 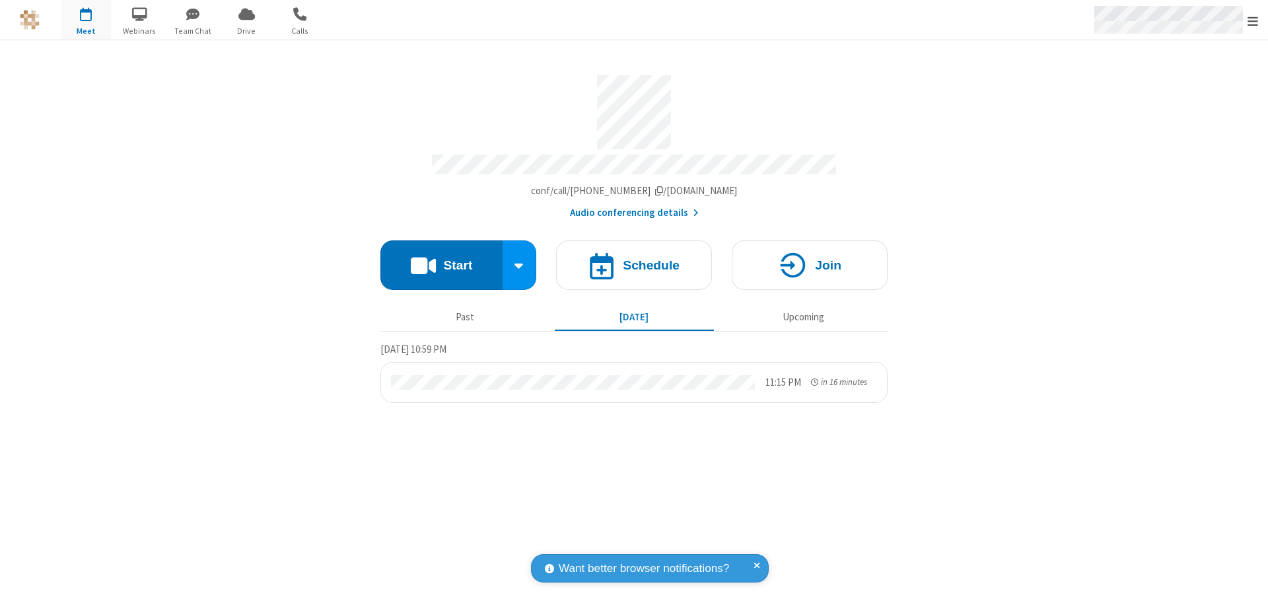 What do you see at coordinates (634, 265) in the screenshot?
I see `button: Schedule` at bounding box center [634, 265].